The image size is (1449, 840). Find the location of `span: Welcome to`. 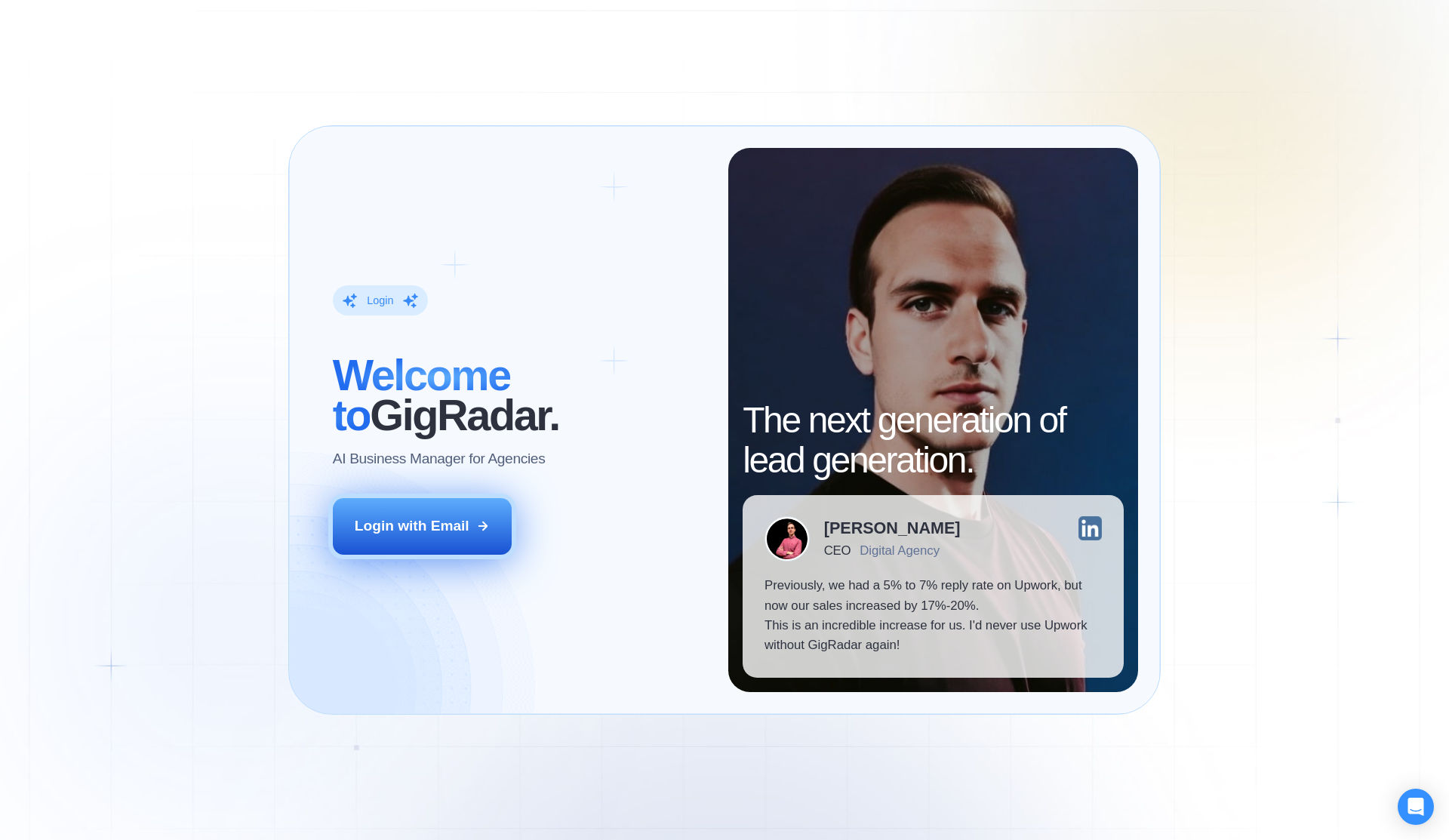

span: Welcome to is located at coordinates (421, 395).